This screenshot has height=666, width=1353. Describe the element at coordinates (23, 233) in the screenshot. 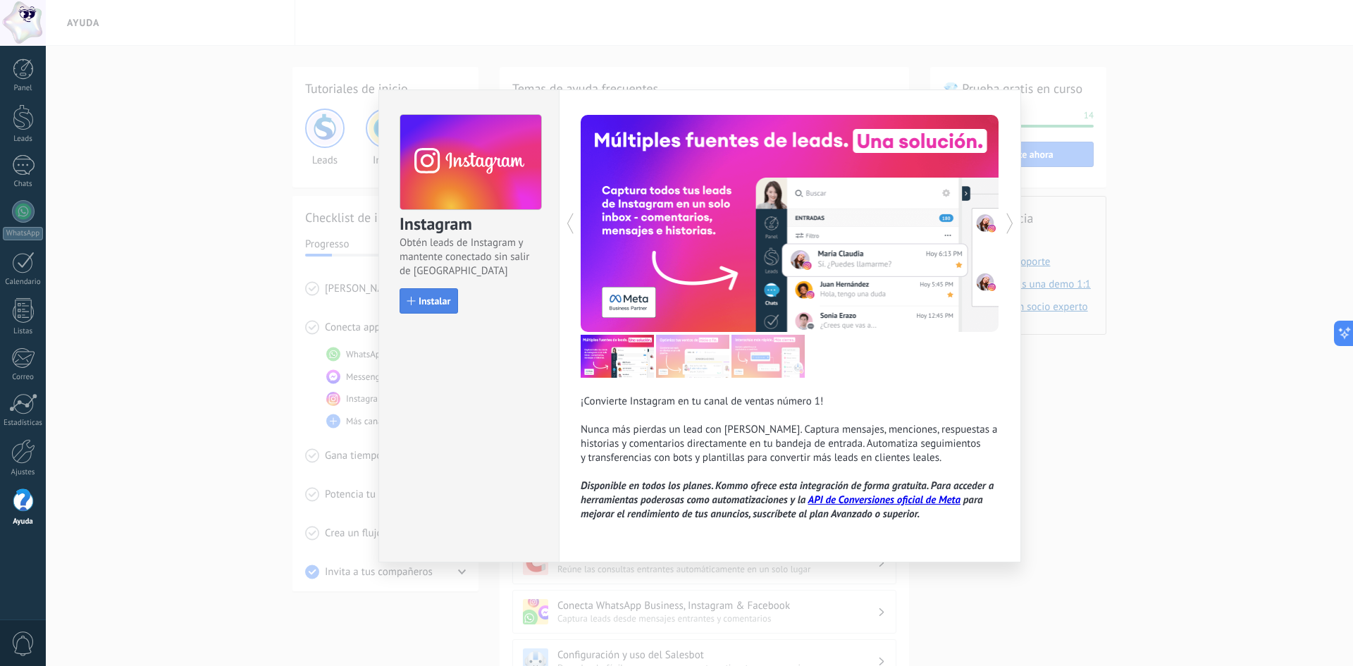

I see `div: WhatsApp` at that location.